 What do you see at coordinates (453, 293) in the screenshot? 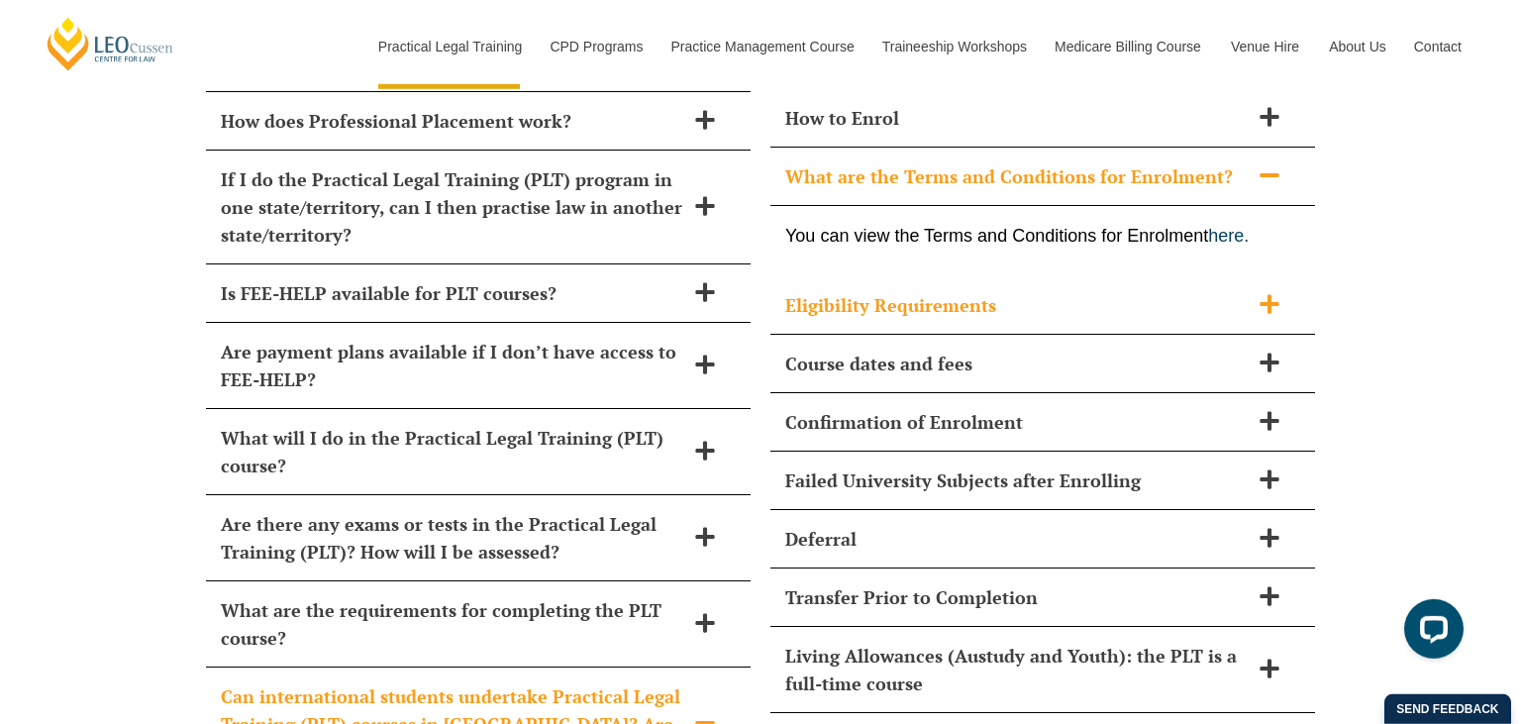
I see `h2: Is FEE-HELP available for PLT courses?` at bounding box center [453, 293].